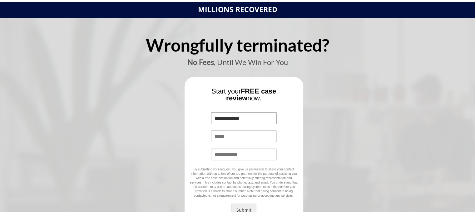 This screenshot has height=212, width=475. I want to click on div: , Until We Win For You, so click(238, 64).